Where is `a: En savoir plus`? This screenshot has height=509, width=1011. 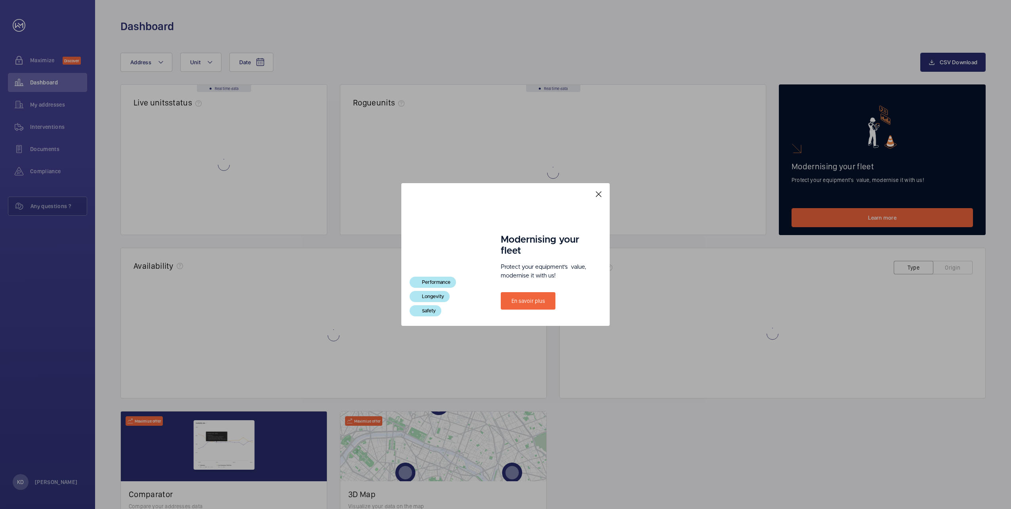
a: En savoir plus is located at coordinates (528, 301).